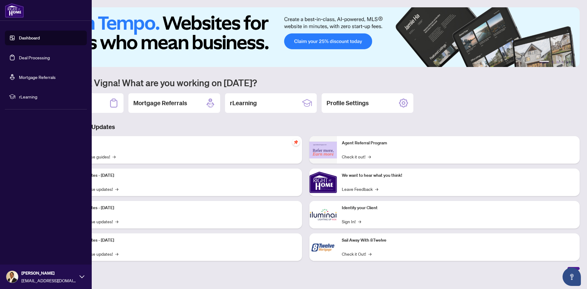 The image size is (587, 289). What do you see at coordinates (567, 62) in the screenshot?
I see `button: 5` at bounding box center [567, 62].